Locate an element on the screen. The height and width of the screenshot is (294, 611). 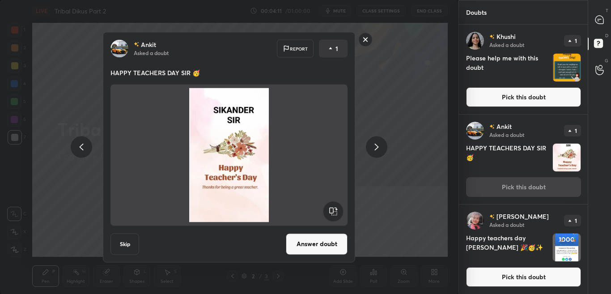
div: Report is located at coordinates (295, 48).